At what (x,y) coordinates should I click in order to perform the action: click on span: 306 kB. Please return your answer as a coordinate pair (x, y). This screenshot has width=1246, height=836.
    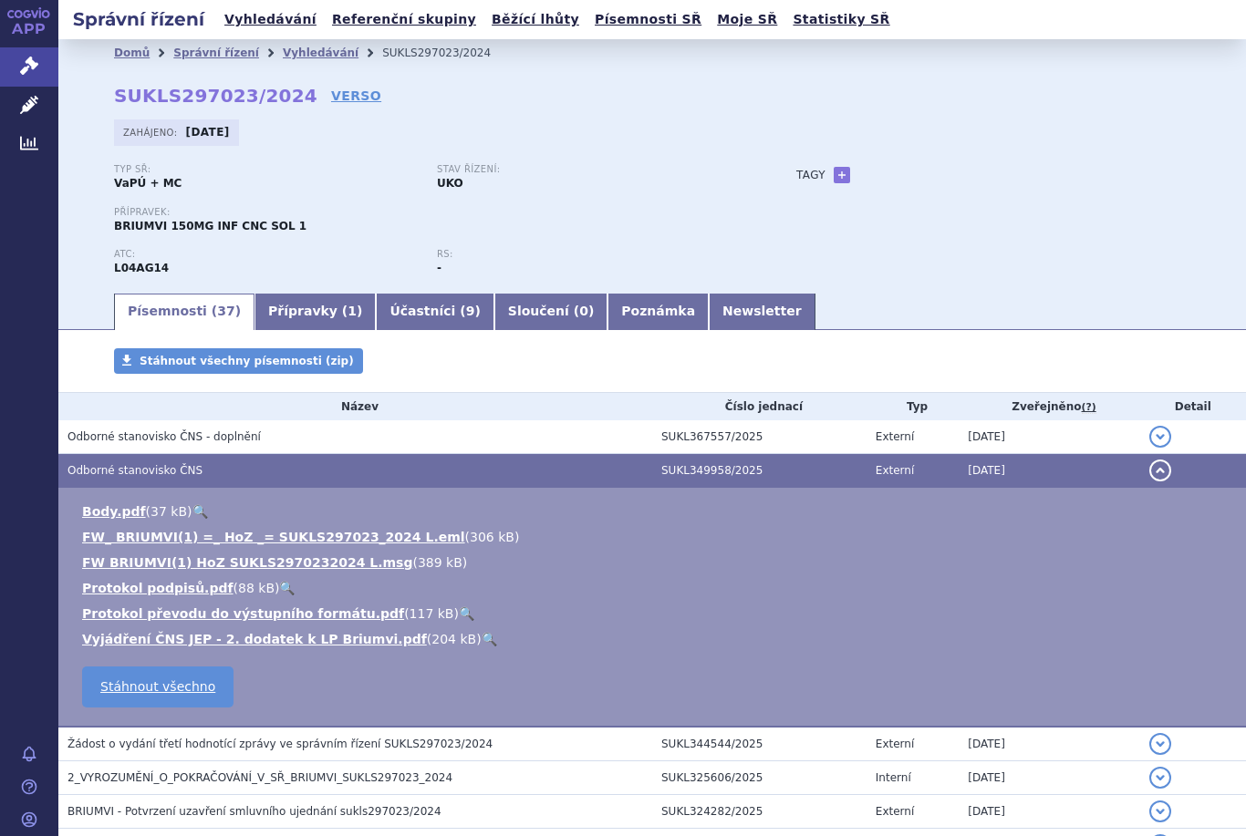
    Looking at the image, I should click on (491, 537).